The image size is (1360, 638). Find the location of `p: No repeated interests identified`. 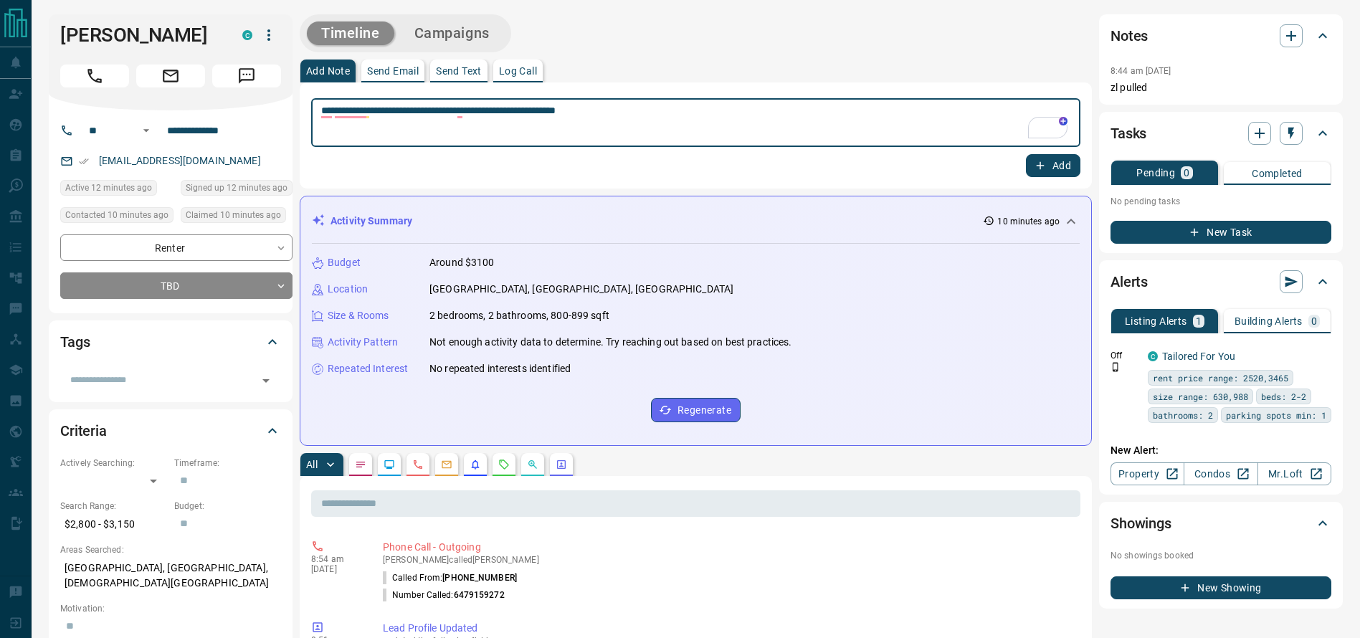

p: No repeated interests identified is located at coordinates (500, 368).